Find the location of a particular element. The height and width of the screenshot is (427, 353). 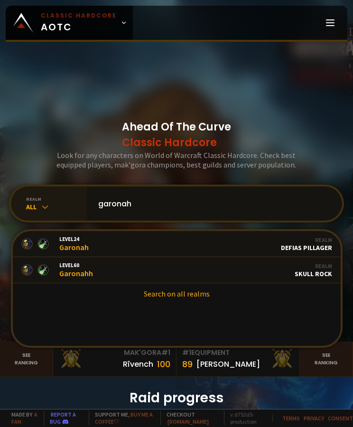

span: Support me, is located at coordinates (121, 418).